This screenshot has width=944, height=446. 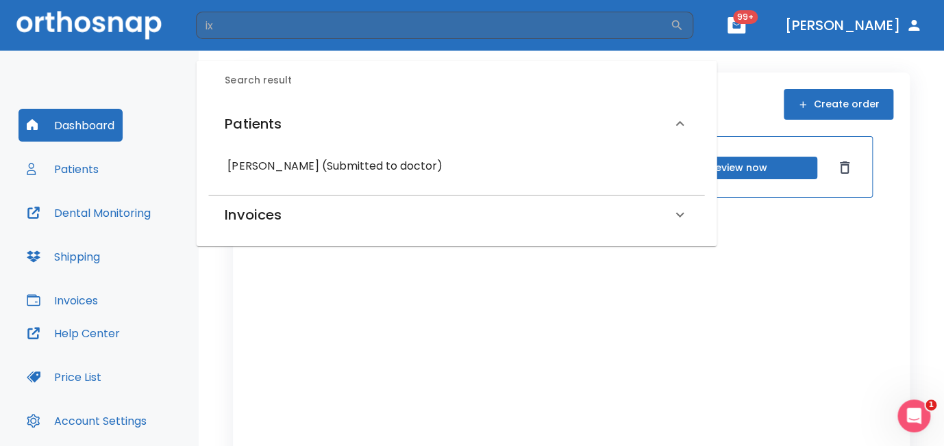 What do you see at coordinates (73, 333) in the screenshot?
I see `button: Help Center` at bounding box center [73, 333].